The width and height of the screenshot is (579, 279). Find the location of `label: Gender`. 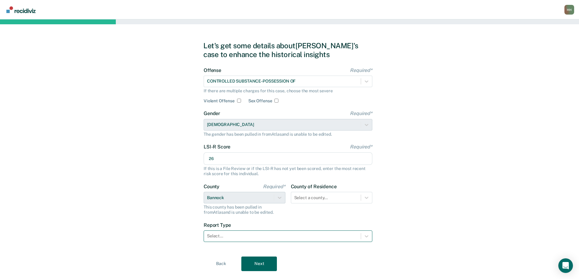

label: Gender is located at coordinates (288, 113).